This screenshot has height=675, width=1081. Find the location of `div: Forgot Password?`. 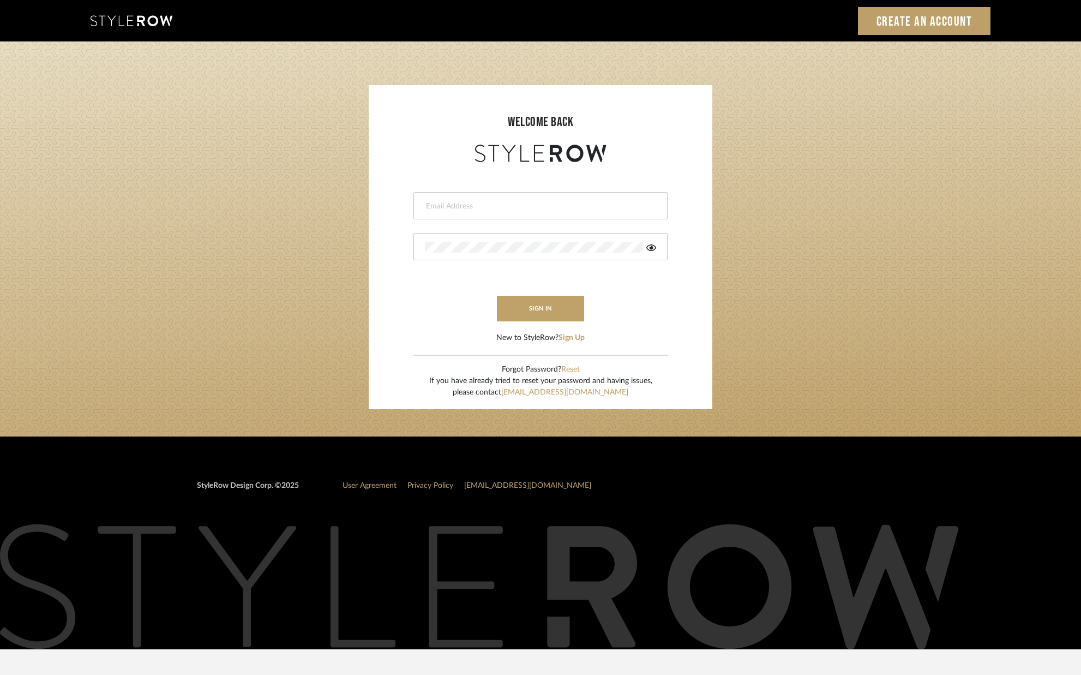

div: Forgot Password? is located at coordinates (541, 369).